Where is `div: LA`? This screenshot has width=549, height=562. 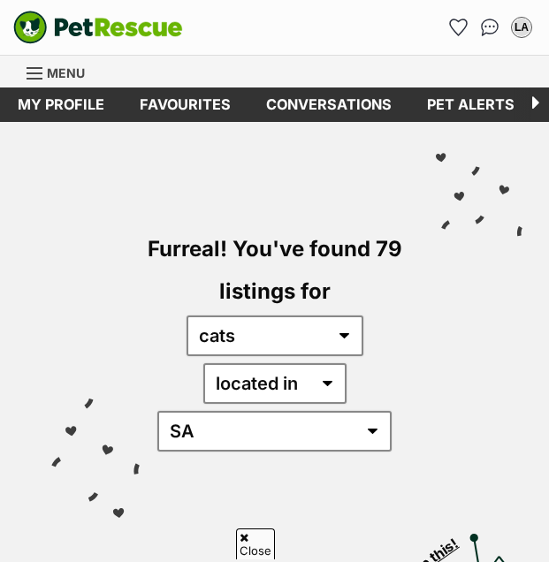 div: LA is located at coordinates (522, 27).